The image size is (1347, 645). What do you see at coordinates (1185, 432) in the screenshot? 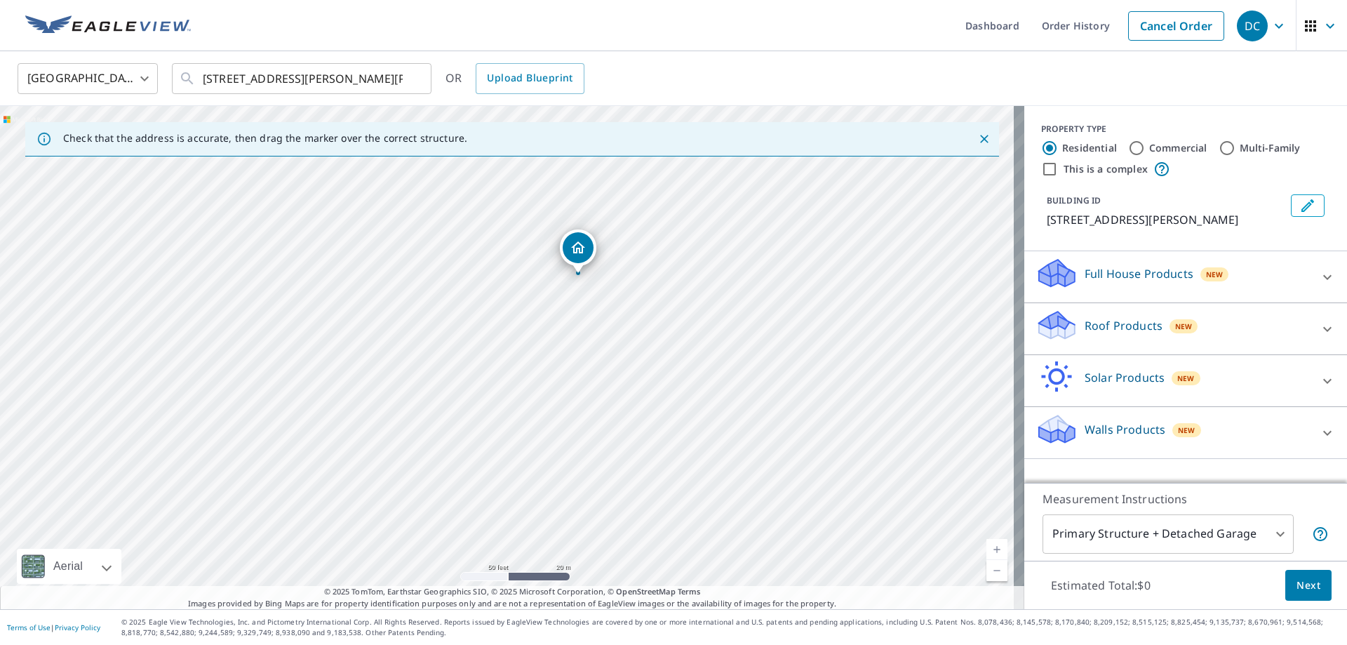
I see `div: Walls ProductsNew` at bounding box center [1185, 432].